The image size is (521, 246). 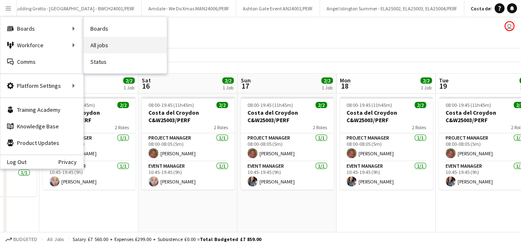 I want to click on span: Tue, so click(x=443, y=80).